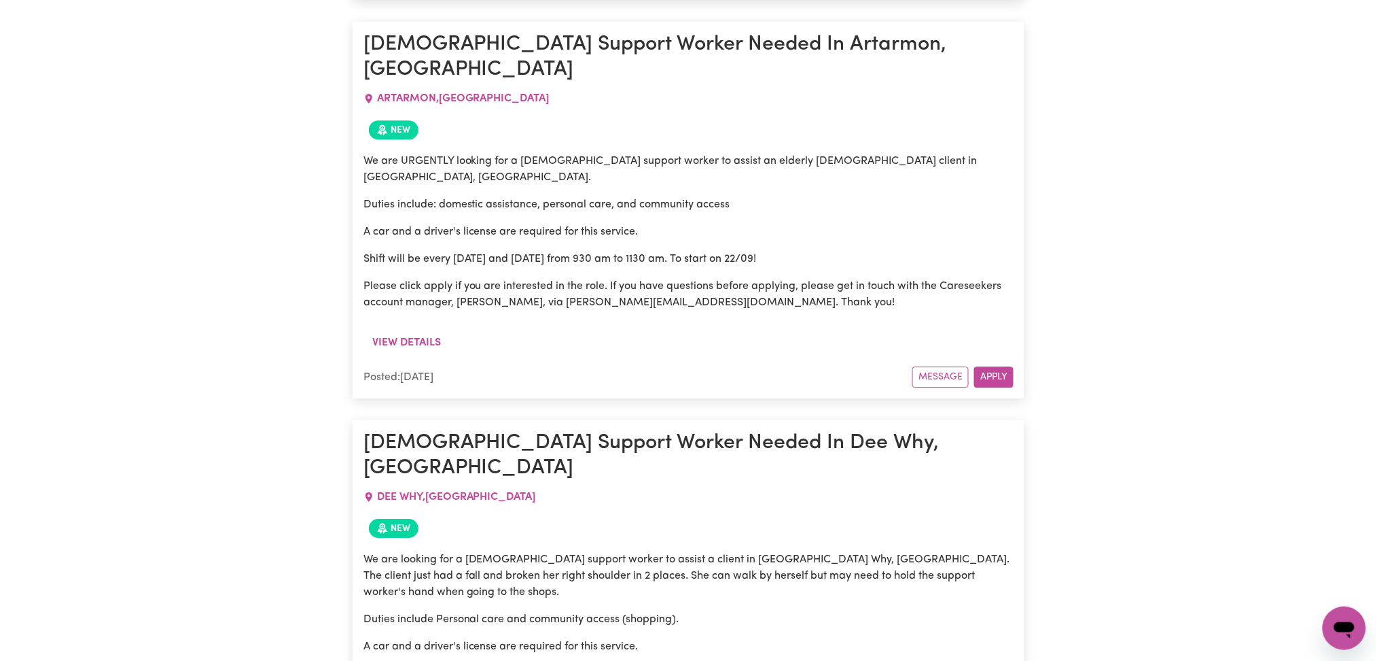 This screenshot has height=661, width=1377. Describe the element at coordinates (689, 619) in the screenshot. I see `p: Duties include Personal care and community access (shopping).` at that location.